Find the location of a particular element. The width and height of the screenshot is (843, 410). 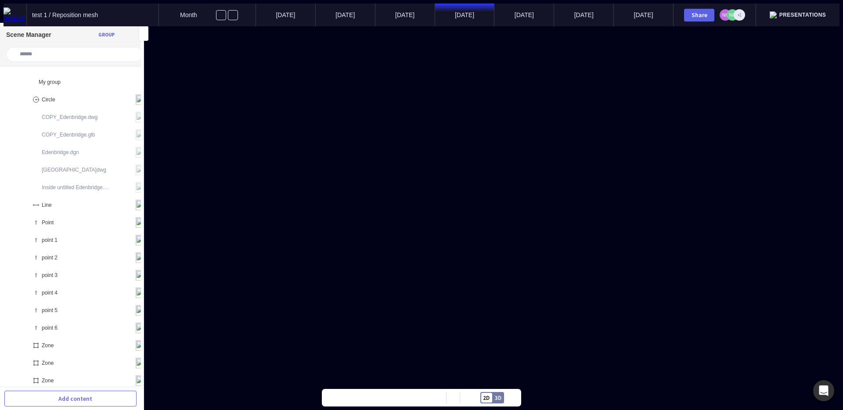

img: sensat is located at coordinates (15, 15).